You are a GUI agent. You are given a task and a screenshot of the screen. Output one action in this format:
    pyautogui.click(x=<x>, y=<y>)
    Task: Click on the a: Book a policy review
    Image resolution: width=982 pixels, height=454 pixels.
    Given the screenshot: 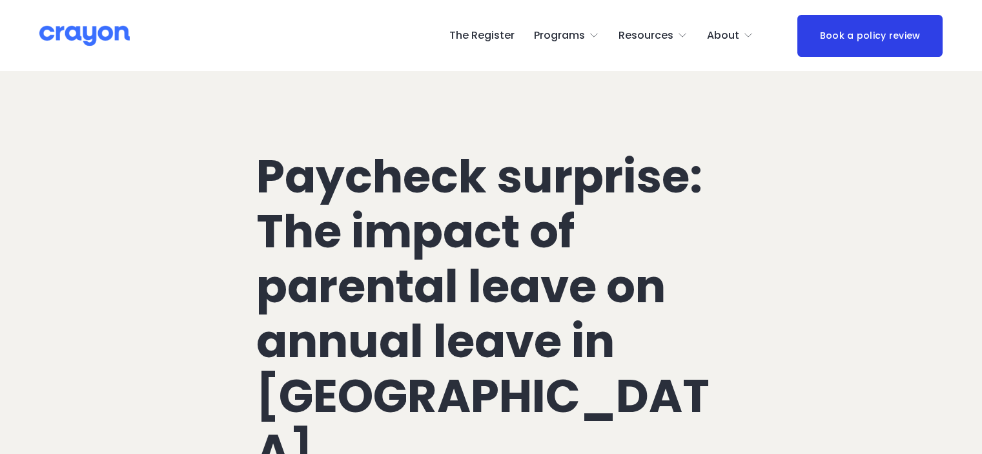 What is the action you would take?
    pyautogui.click(x=869, y=36)
    